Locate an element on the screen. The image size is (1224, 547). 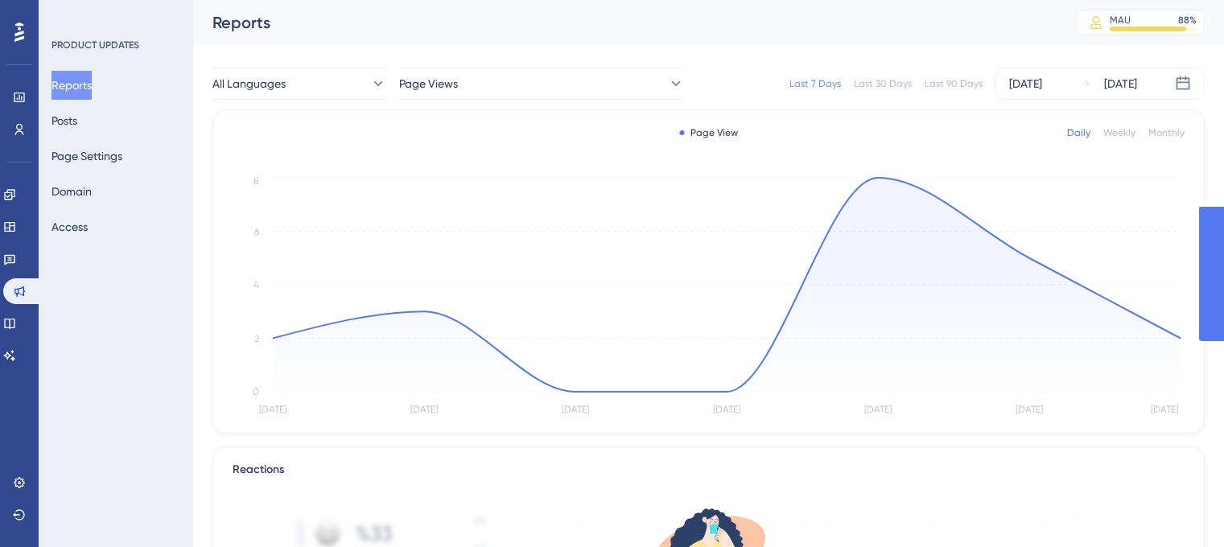
div: MAU is located at coordinates (1120, 20).